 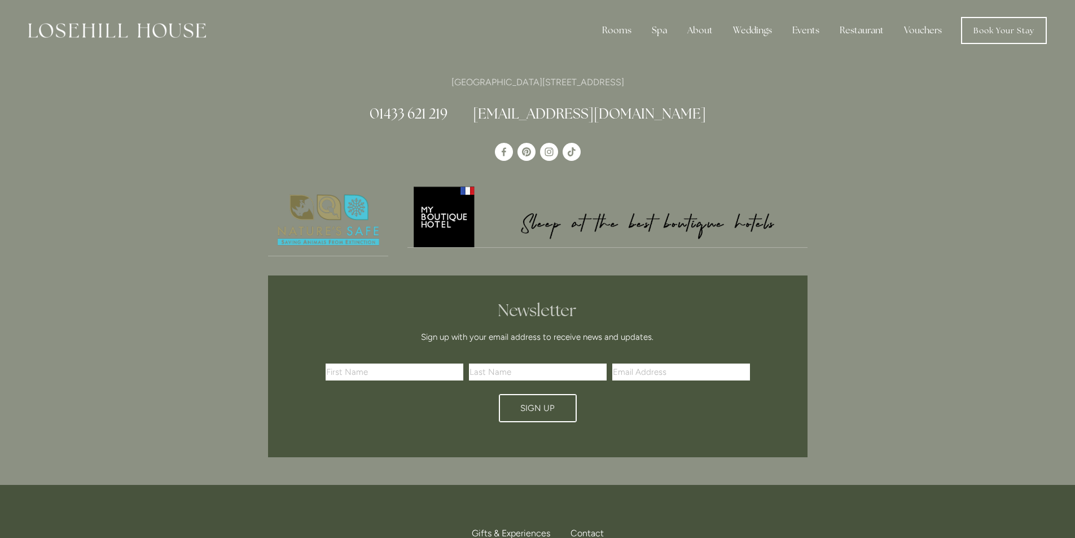 What do you see at coordinates (394, 372) in the screenshot?
I see `input: First Name` at bounding box center [394, 372].